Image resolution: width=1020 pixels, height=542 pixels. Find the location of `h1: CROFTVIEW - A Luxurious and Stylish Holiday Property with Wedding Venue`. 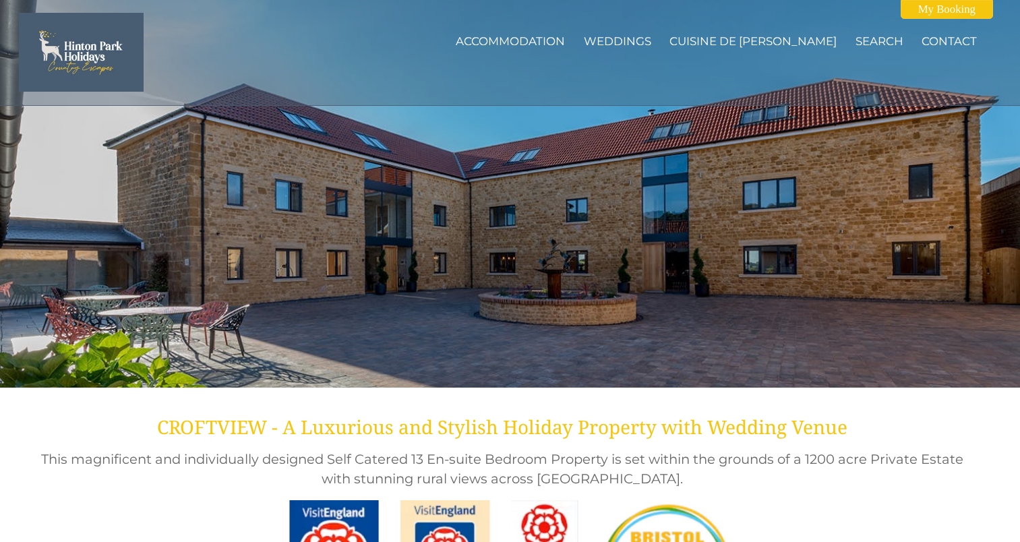

h1: CROFTVIEW - A Luxurious and Stylish Holiday Property with Wedding Venue is located at coordinates (501, 427).